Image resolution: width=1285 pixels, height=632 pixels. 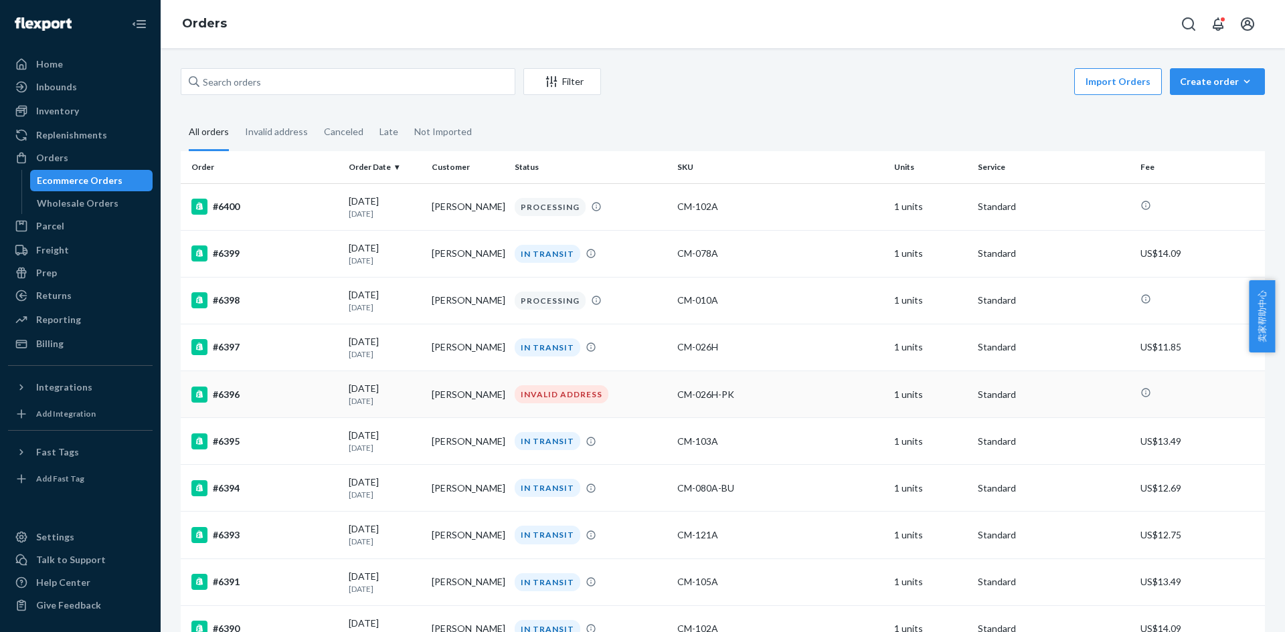 I want to click on th: Fee, so click(x=1200, y=167).